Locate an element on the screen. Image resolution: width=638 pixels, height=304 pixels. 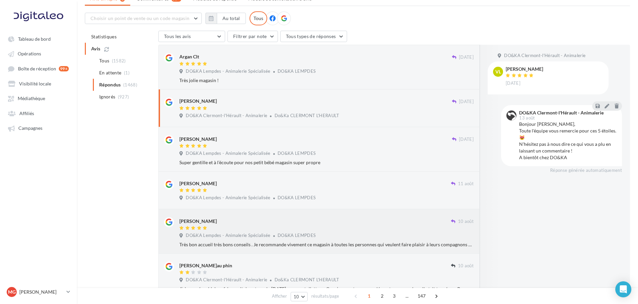
a: Visibilité locale is located at coordinates (38, 84).